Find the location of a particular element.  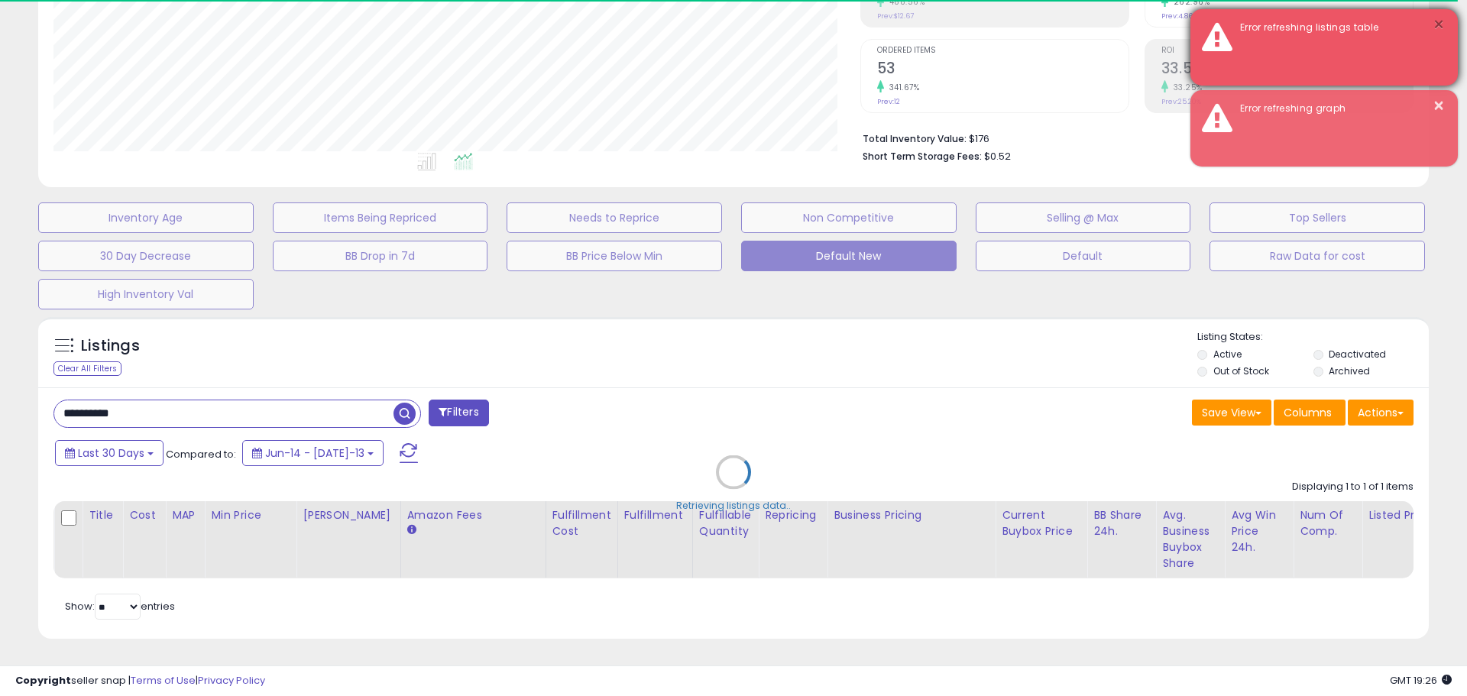

span: ROI is located at coordinates (1287, 50).